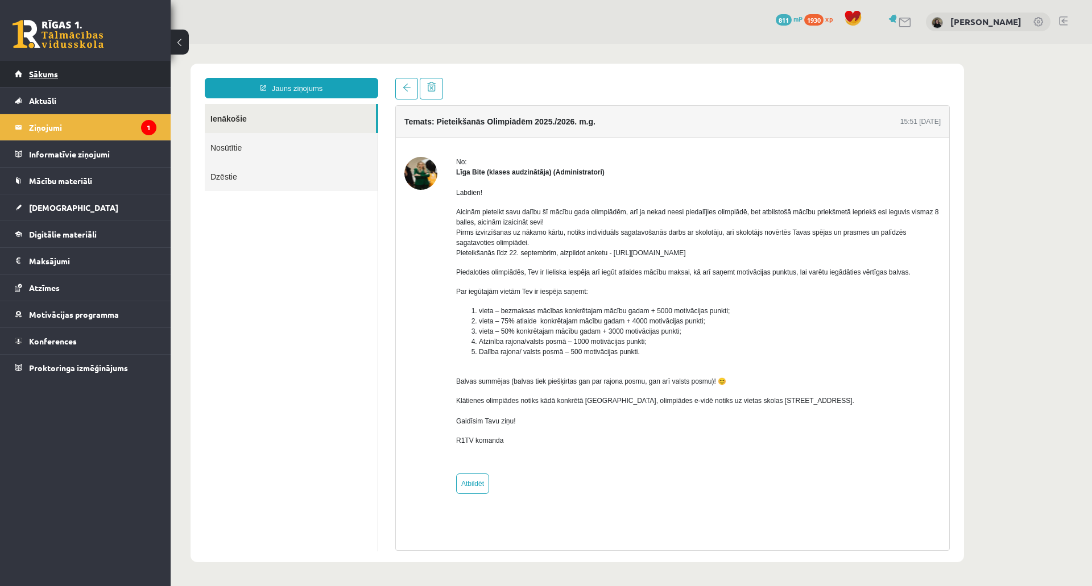  What do you see at coordinates (789, 19) in the screenshot?
I see `a: 811 mP` at bounding box center [789, 19].